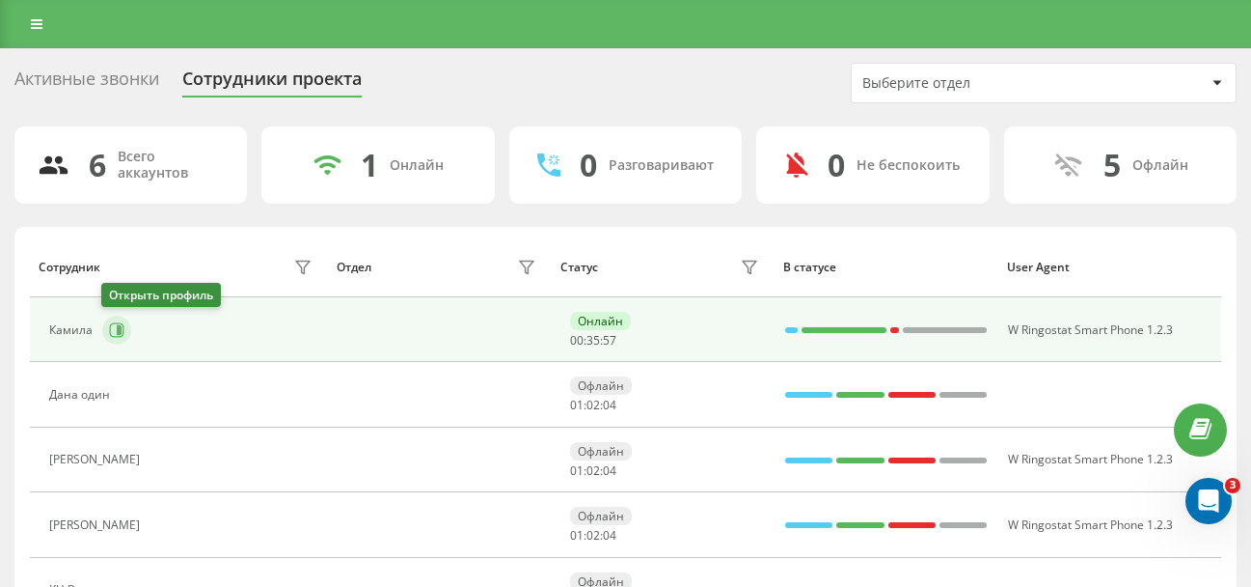 This screenshot has height=587, width=1251. What do you see at coordinates (661, 165) in the screenshot?
I see `div: Разговаривают` at bounding box center [661, 165].